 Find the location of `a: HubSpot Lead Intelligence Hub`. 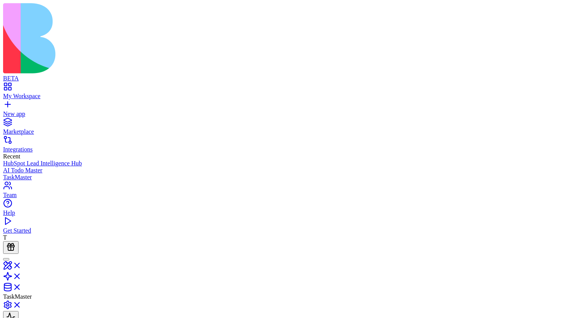

a: HubSpot Lead Intelligence Hub is located at coordinates (292, 163).